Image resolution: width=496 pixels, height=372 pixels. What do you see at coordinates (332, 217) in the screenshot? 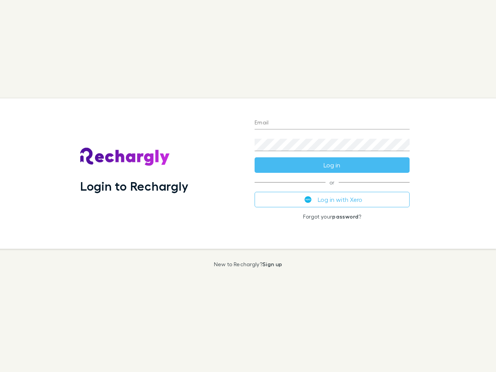
I see `p: Forgot your ?` at bounding box center [332, 217].